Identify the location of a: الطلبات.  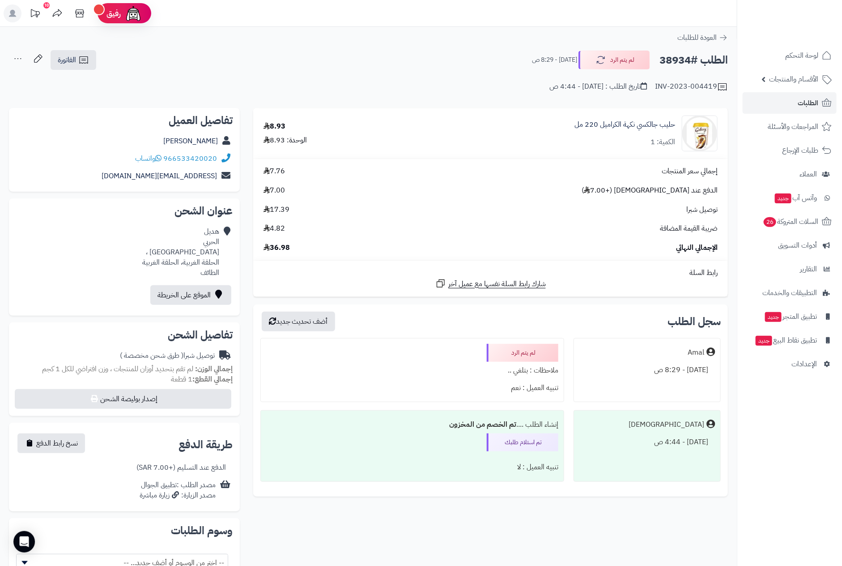
(790, 103).